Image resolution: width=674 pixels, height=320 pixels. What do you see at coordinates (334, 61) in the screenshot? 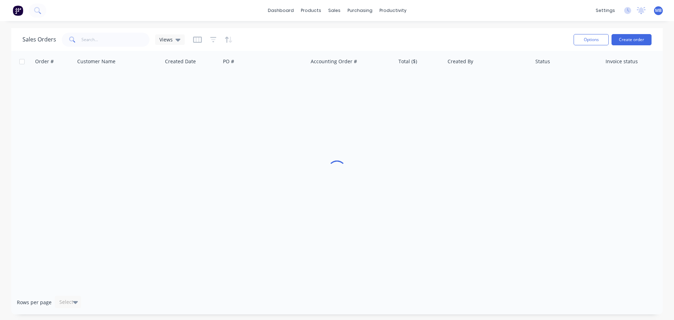
I see `div: Accounting Order #` at bounding box center [334, 61].